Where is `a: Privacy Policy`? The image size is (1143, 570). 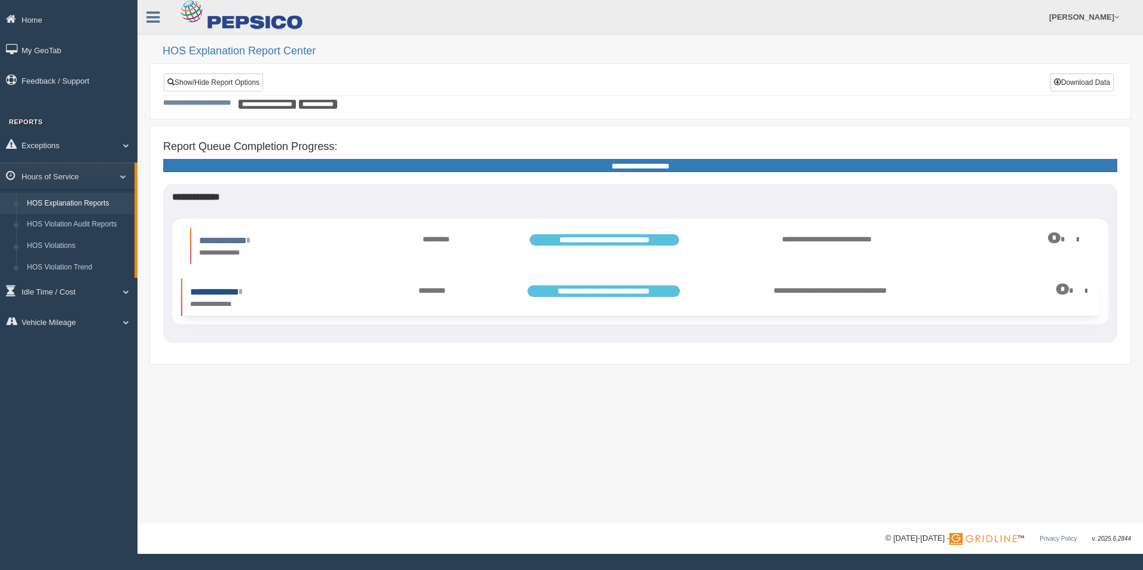
a: Privacy Policy is located at coordinates (1058, 539).